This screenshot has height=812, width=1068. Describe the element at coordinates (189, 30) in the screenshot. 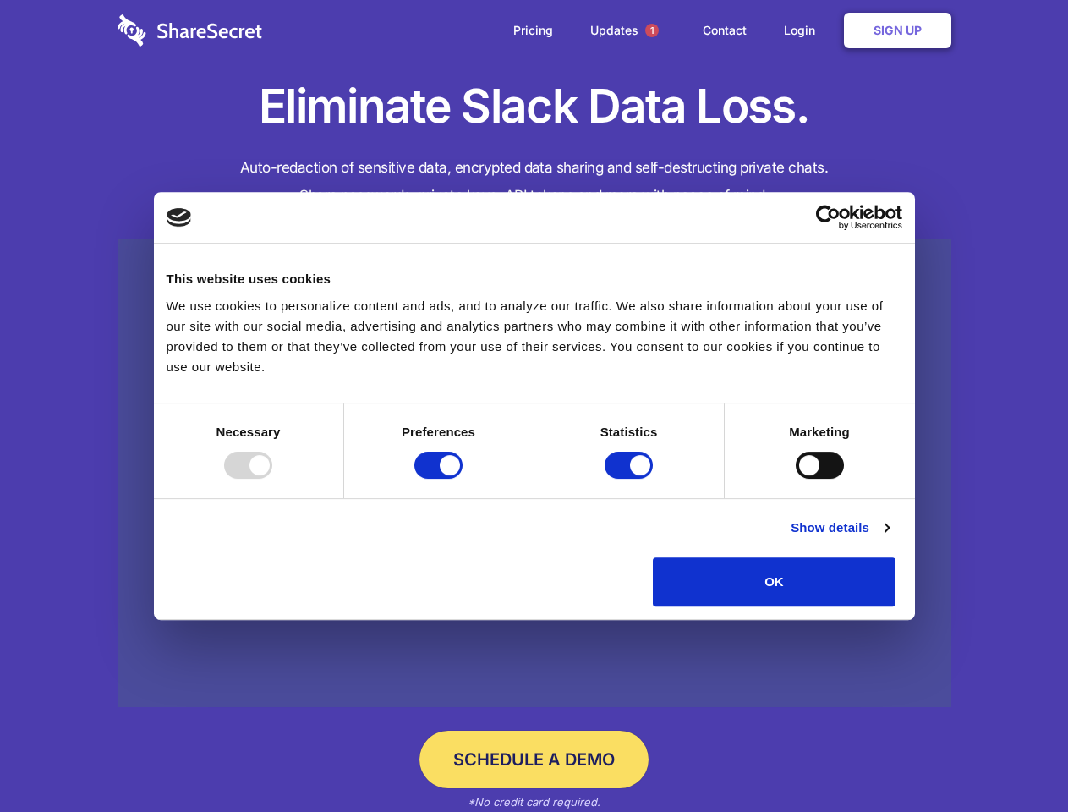

I see `img: logo-wordmark-white-trans-d4663122ce5f474addd5e946df7df03e33cb6a1c49d2221995e7729f52c070b2.svg` at that location.